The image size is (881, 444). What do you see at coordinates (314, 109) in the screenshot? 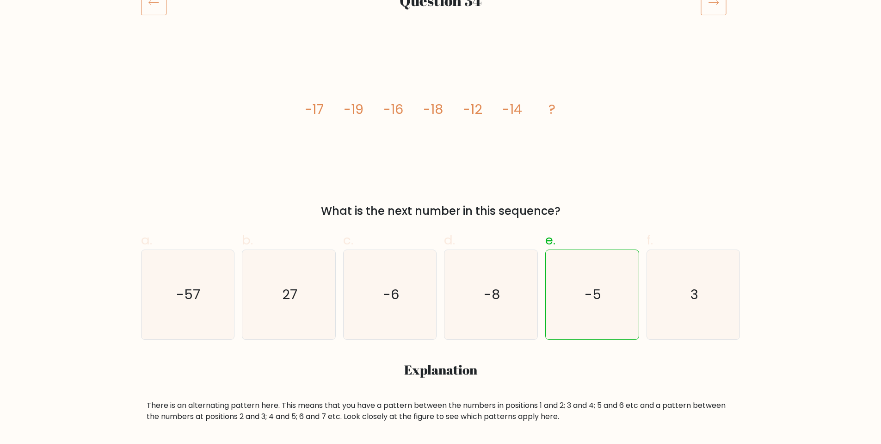
I see `tspan: -17` at bounding box center [314, 109].